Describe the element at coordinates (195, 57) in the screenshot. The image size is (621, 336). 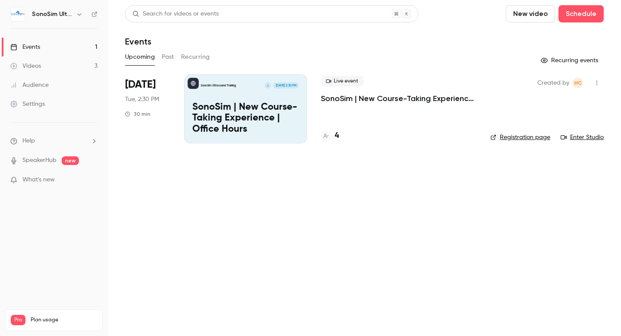
I see `button: Recurring` at that location.